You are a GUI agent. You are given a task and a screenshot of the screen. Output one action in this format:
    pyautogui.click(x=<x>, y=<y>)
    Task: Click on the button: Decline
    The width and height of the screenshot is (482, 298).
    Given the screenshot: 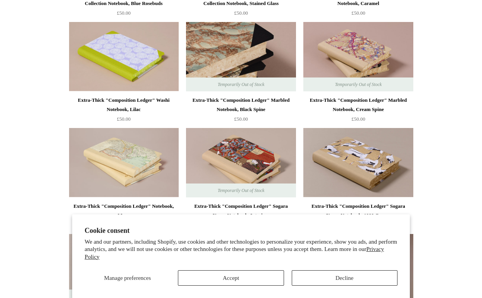 What is the action you would take?
    pyautogui.click(x=345, y=278)
    